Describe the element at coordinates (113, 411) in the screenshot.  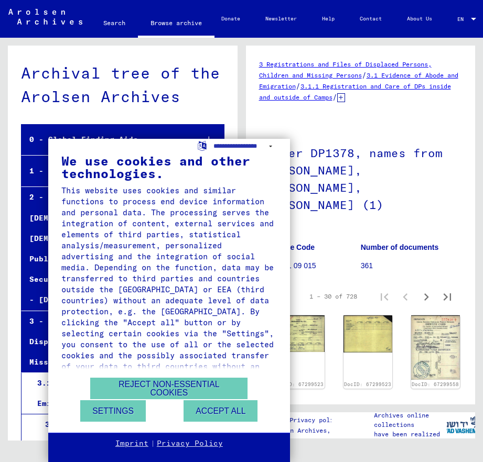
I see `button: Settings` at that location.